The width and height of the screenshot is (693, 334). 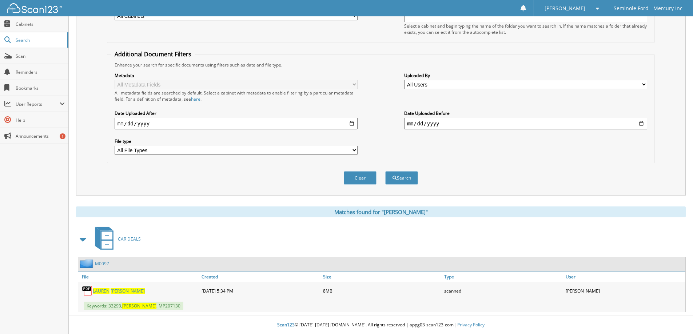 What do you see at coordinates (40, 56) in the screenshot?
I see `span: Scan` at bounding box center [40, 56].